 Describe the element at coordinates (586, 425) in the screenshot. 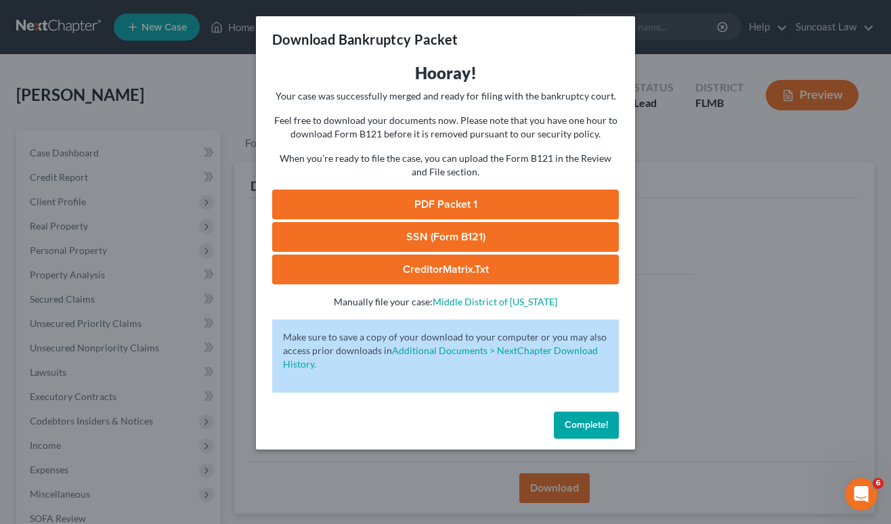

I see `button: Complete!` at that location.